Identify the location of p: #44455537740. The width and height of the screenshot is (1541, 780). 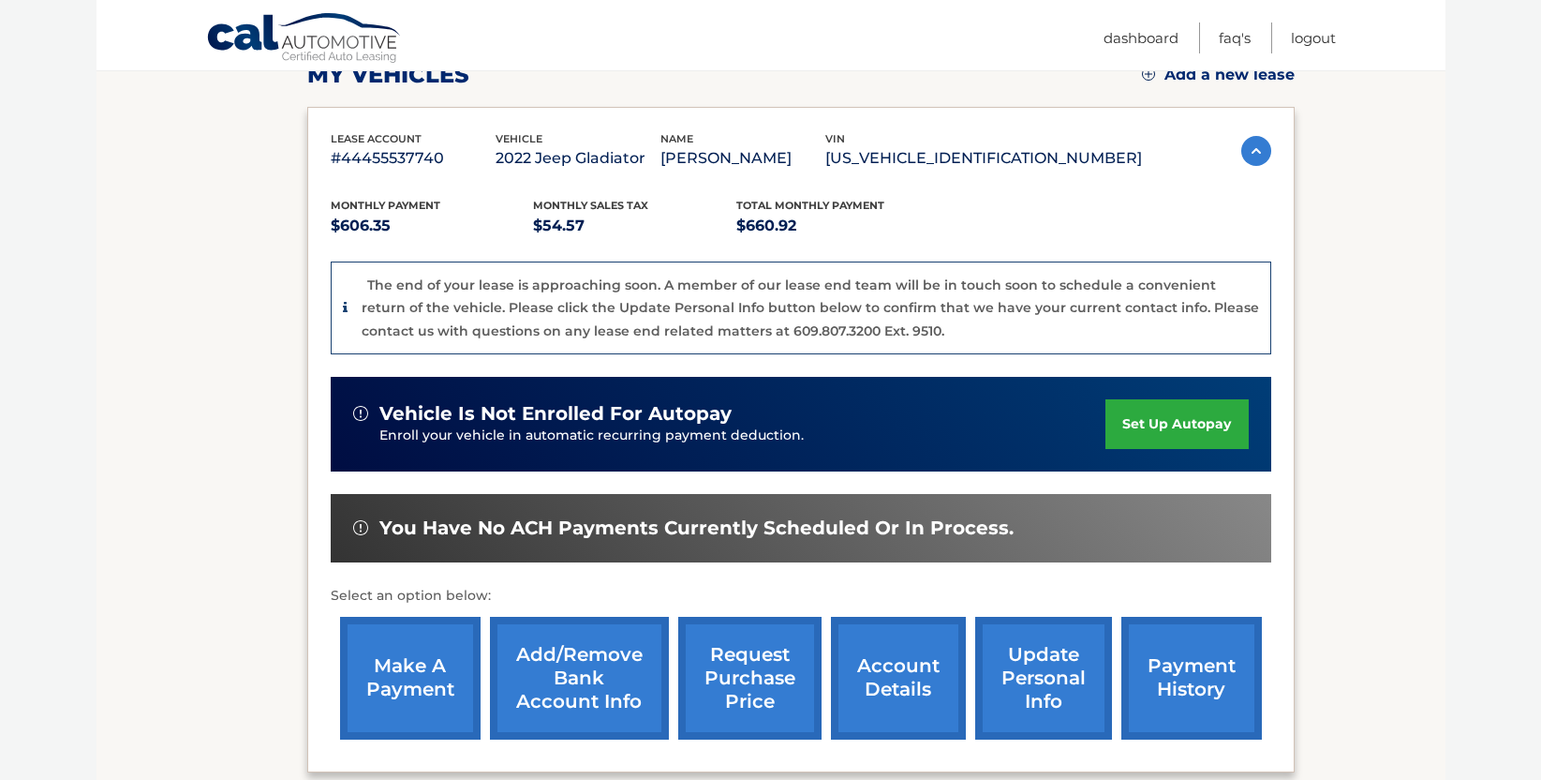
(413, 158).